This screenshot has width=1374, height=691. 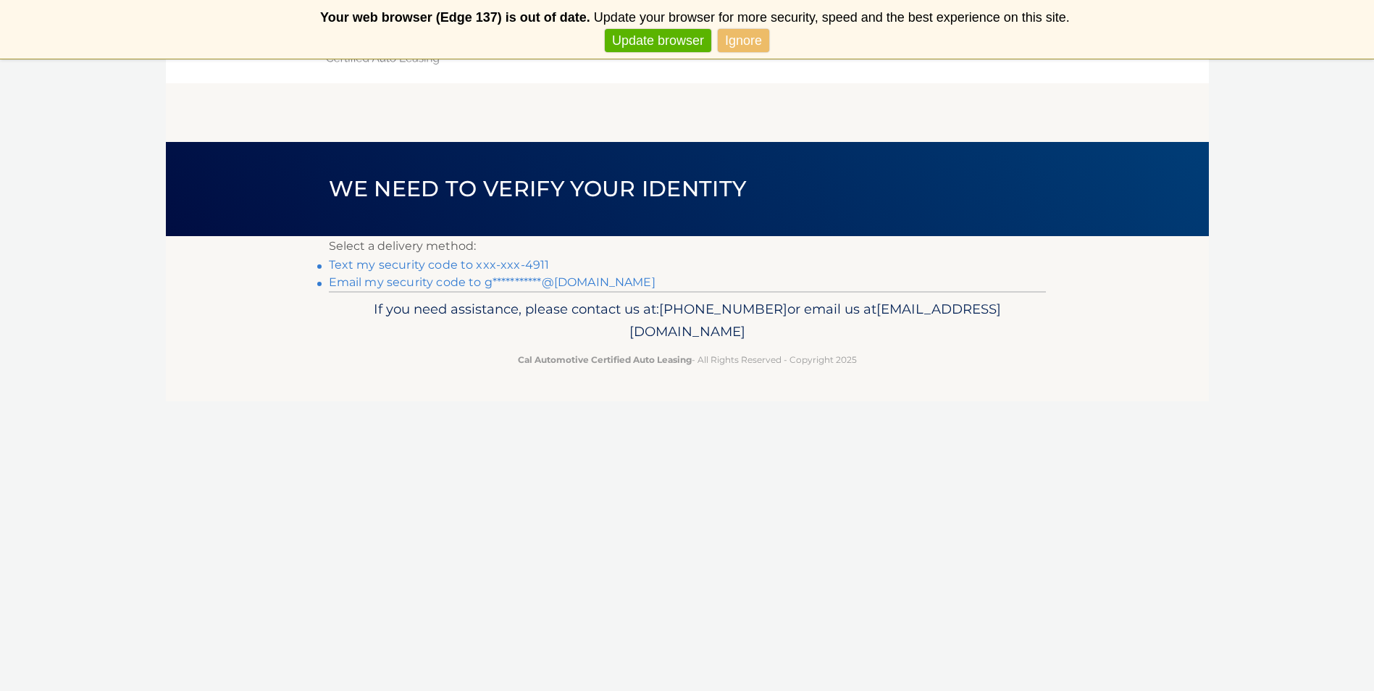 What do you see at coordinates (439, 264) in the screenshot?
I see `a: Text my security code to xxx-xxx-4911` at bounding box center [439, 264].